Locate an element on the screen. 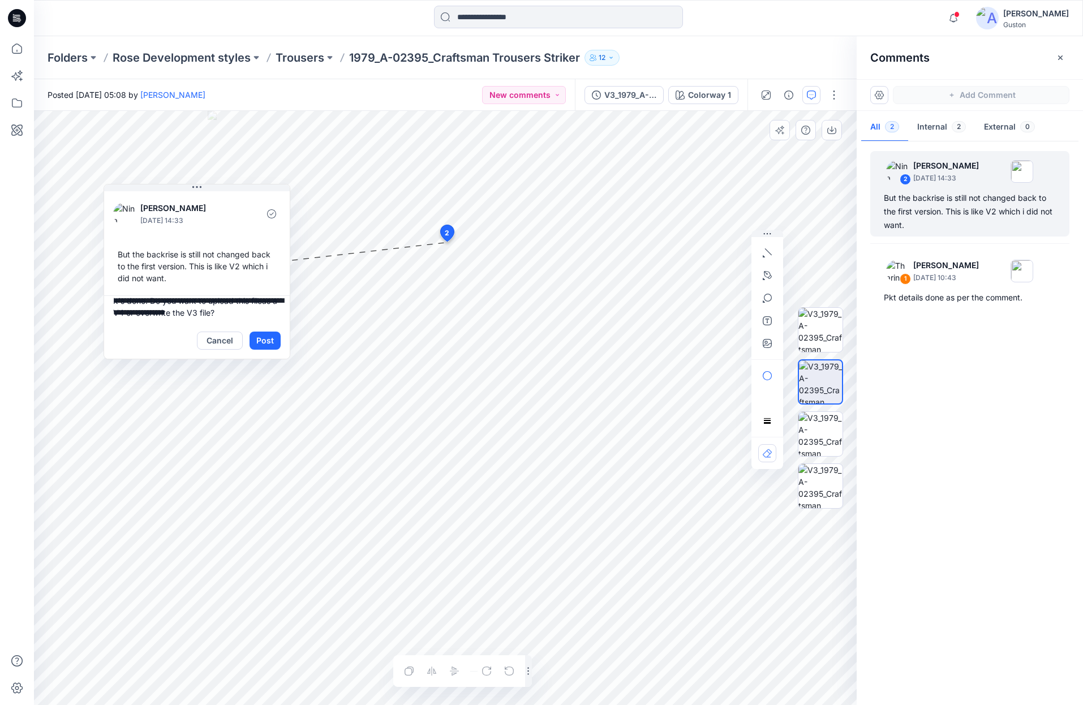  img: V3_1979_A-02395_Craftsman Trousers Striker_Colorway 1_Right is located at coordinates (820, 486).